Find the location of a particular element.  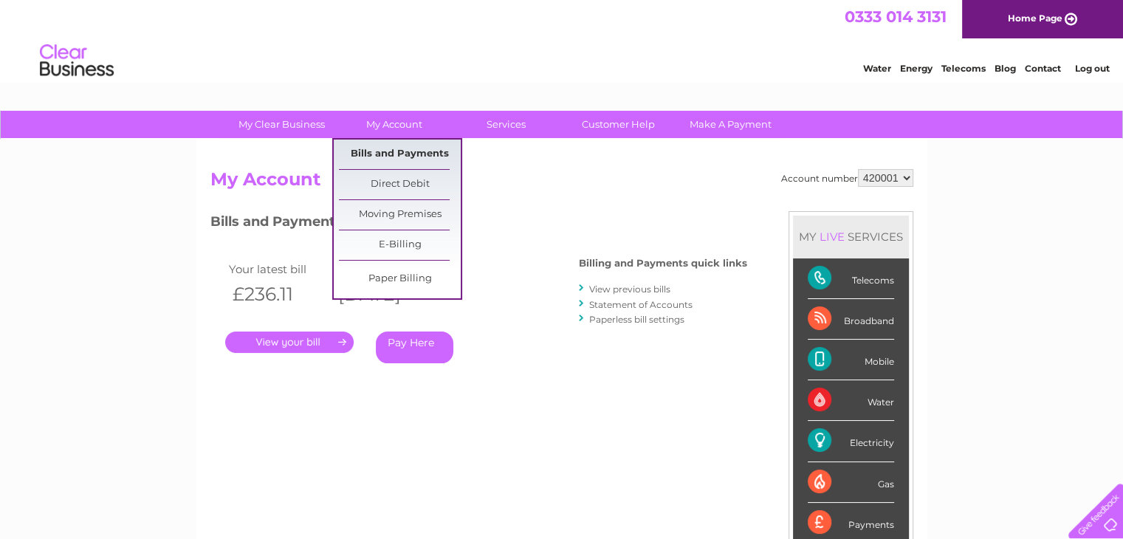

a: View previous bills is located at coordinates (630, 289).